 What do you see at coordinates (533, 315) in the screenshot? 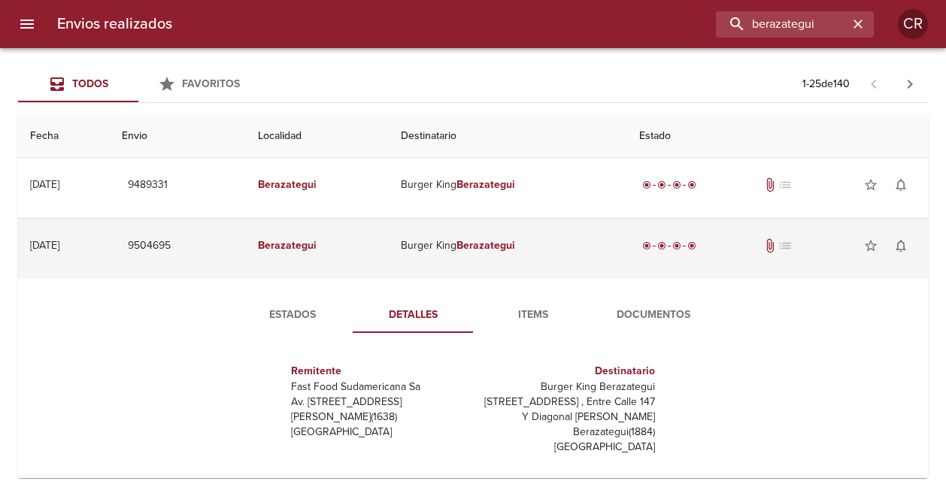
I see `span: Items` at bounding box center [533, 315].